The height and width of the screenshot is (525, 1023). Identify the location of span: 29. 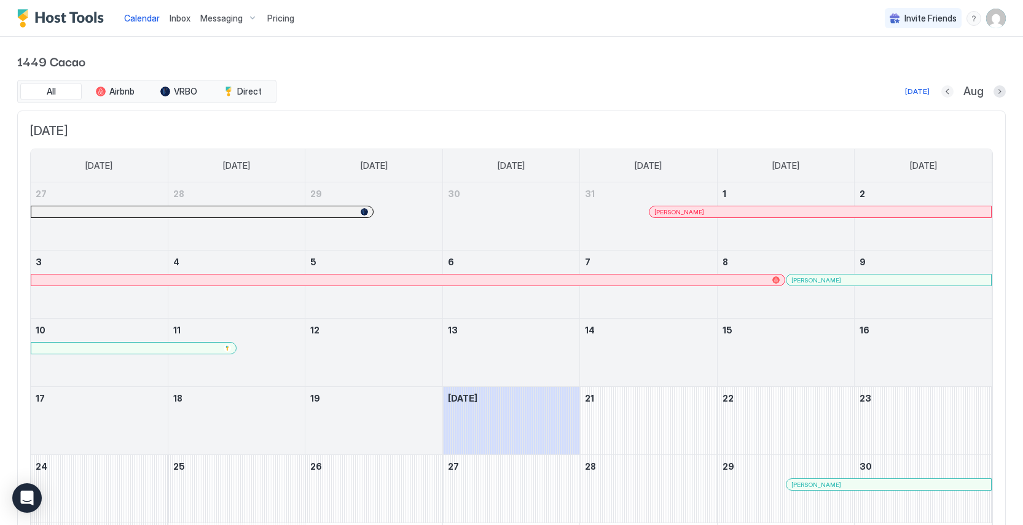
(316, 193).